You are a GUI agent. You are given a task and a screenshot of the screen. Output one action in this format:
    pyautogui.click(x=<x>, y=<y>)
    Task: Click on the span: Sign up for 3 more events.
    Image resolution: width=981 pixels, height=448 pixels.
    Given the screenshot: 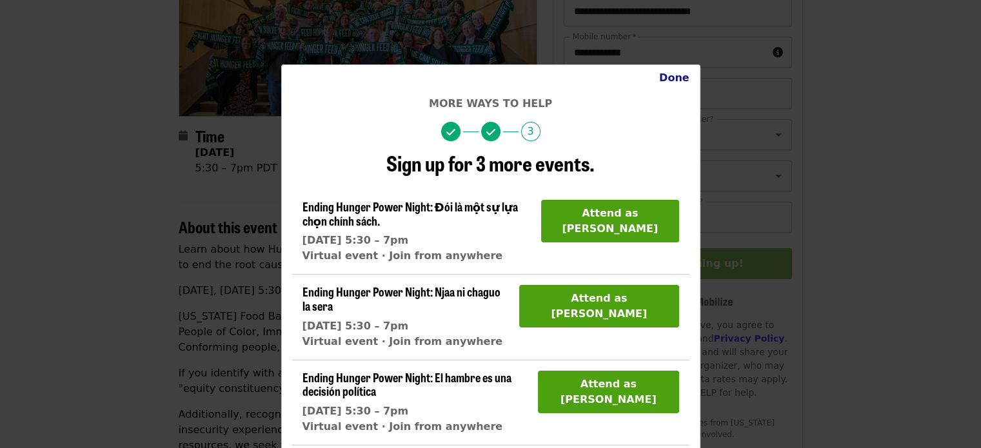 What is the action you would take?
    pyautogui.click(x=490, y=163)
    